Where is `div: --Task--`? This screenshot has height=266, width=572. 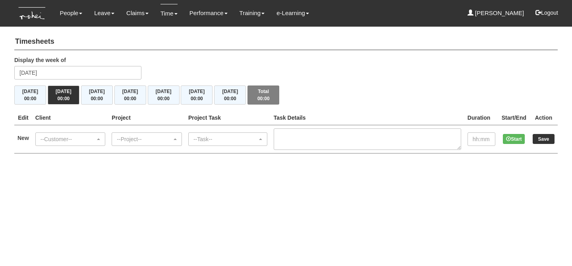
div: --Task-- is located at coordinates (225, 139).